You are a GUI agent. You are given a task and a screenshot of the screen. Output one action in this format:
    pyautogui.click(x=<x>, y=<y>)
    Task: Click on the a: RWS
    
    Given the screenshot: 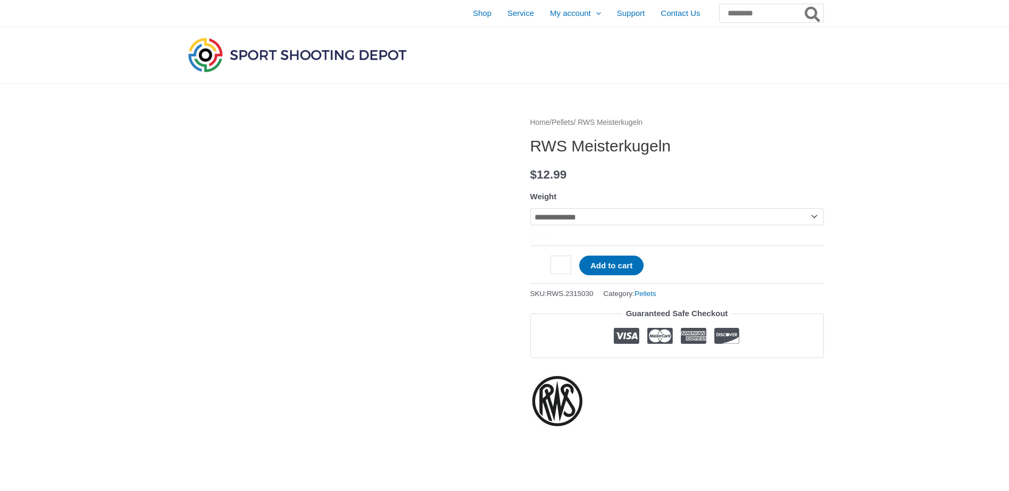 What is the action you would take?
    pyautogui.click(x=557, y=401)
    